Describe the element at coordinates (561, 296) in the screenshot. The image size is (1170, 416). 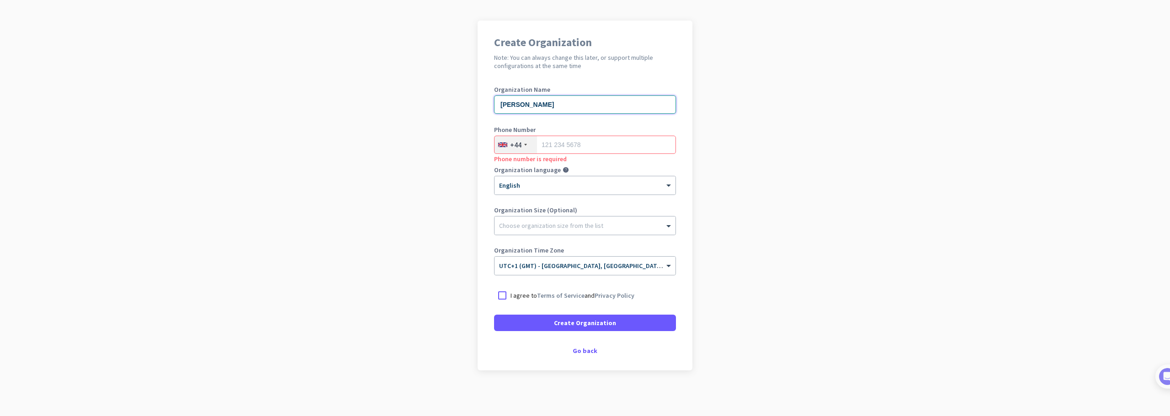
I see `a: Terms of Service` at that location.